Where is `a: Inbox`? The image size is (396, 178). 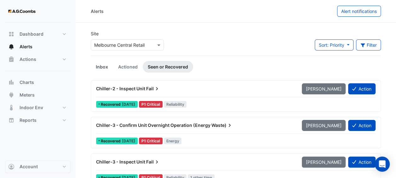 a: Inbox is located at coordinates (102, 67).